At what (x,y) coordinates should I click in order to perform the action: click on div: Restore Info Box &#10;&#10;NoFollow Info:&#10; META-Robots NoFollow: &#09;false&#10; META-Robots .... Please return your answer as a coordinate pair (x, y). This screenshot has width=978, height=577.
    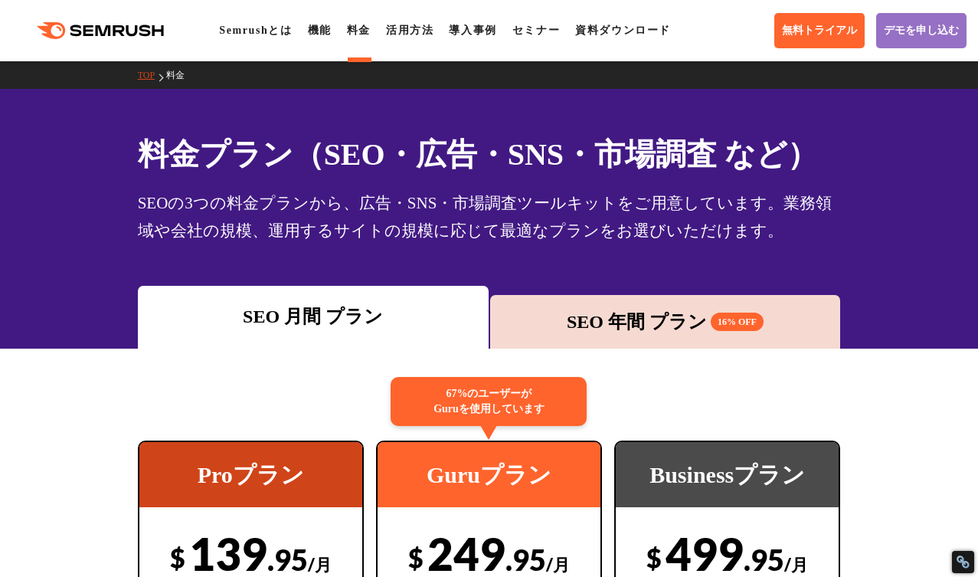
    Looking at the image, I should click on (963, 561).